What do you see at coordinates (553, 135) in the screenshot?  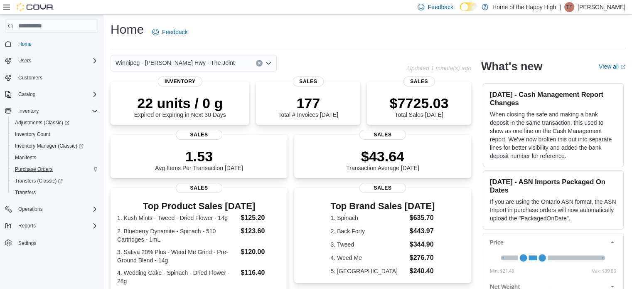 I see `p: When closing the safe and making a bank deposit in the same transaction, this used to show as one...` at bounding box center [553, 135].